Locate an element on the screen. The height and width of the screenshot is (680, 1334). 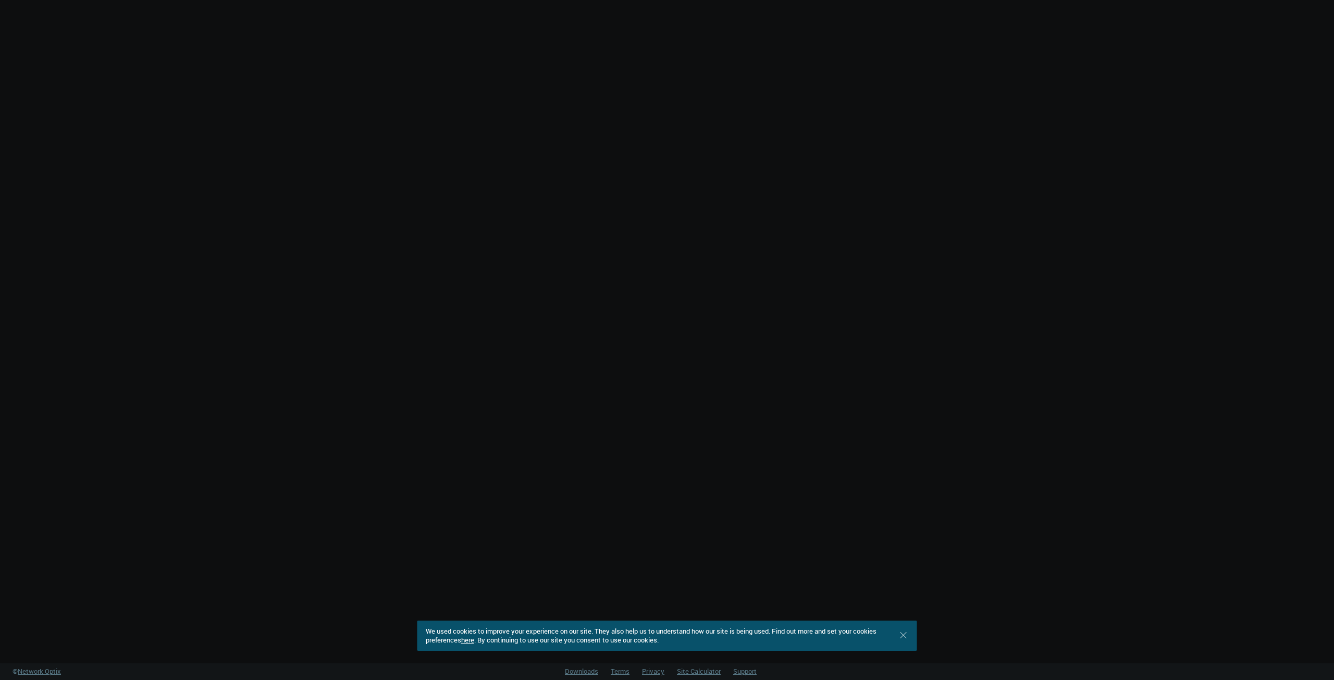
a: Privacy is located at coordinates (653, 671).